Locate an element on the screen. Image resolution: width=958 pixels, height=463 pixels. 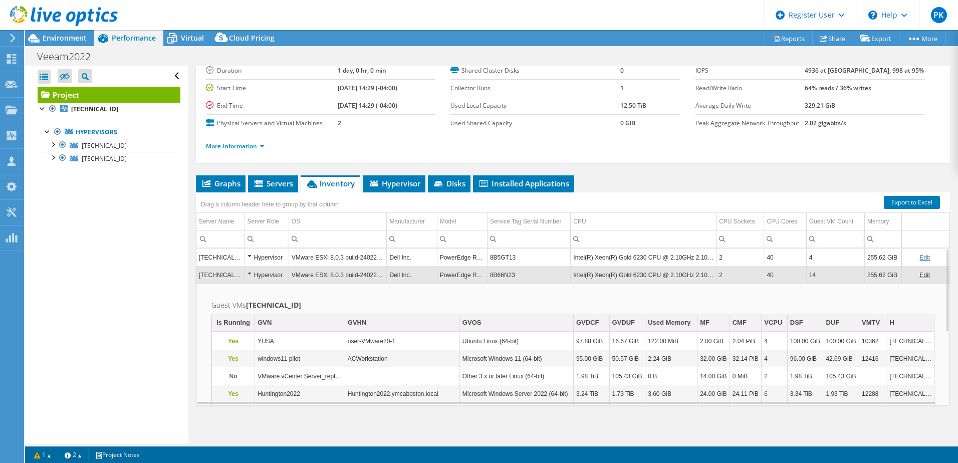
td: Column GVN, Value YUSA is located at coordinates (300, 341).